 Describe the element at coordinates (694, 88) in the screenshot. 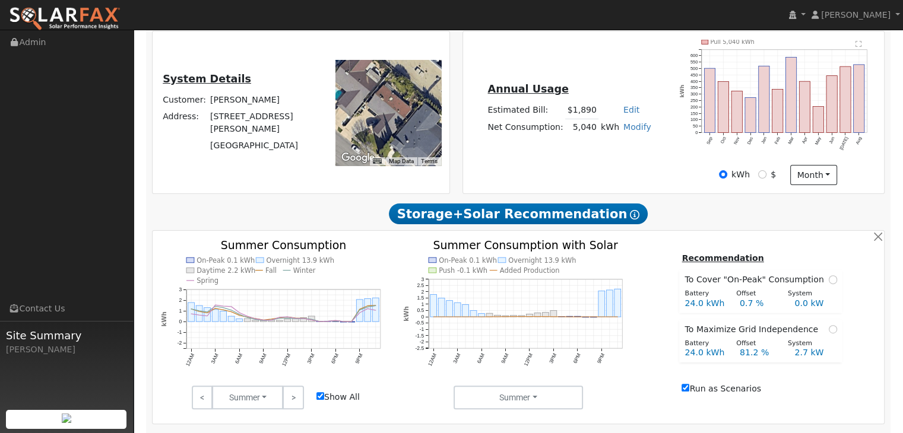

I see `text: 350` at that location.